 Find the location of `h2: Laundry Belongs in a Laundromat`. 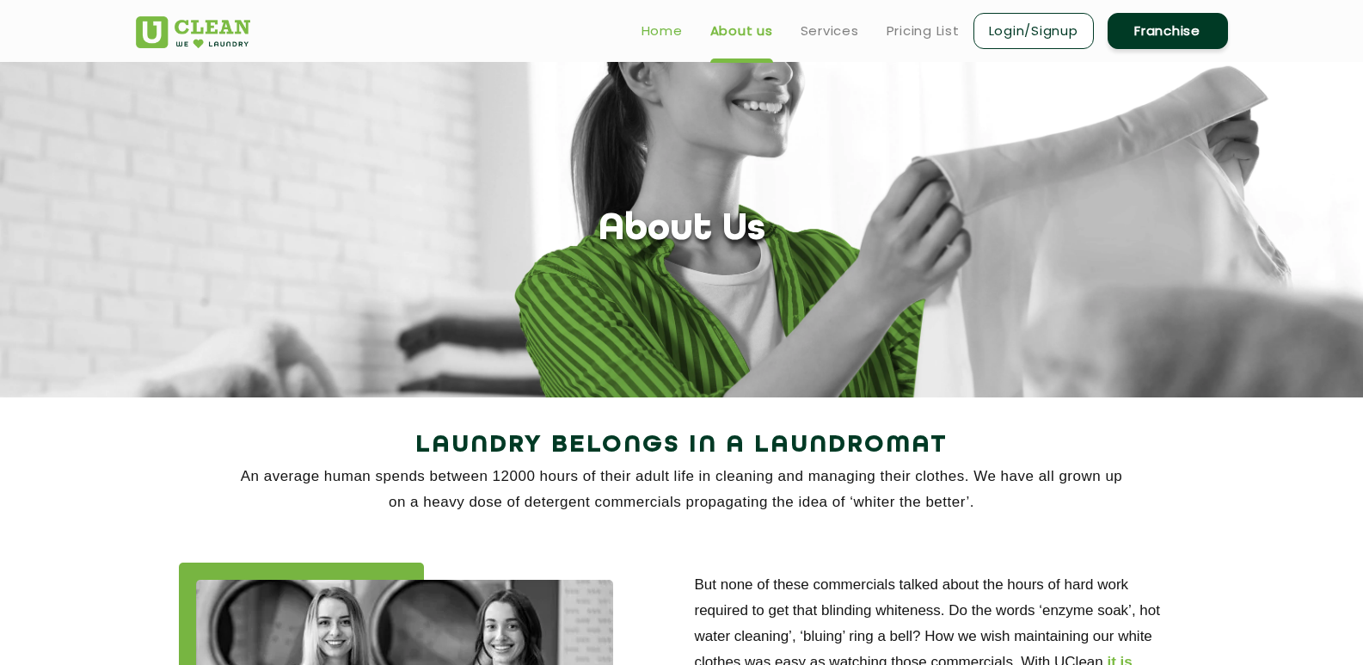

h2: Laundry Belongs in a Laundromat is located at coordinates (682, 446).